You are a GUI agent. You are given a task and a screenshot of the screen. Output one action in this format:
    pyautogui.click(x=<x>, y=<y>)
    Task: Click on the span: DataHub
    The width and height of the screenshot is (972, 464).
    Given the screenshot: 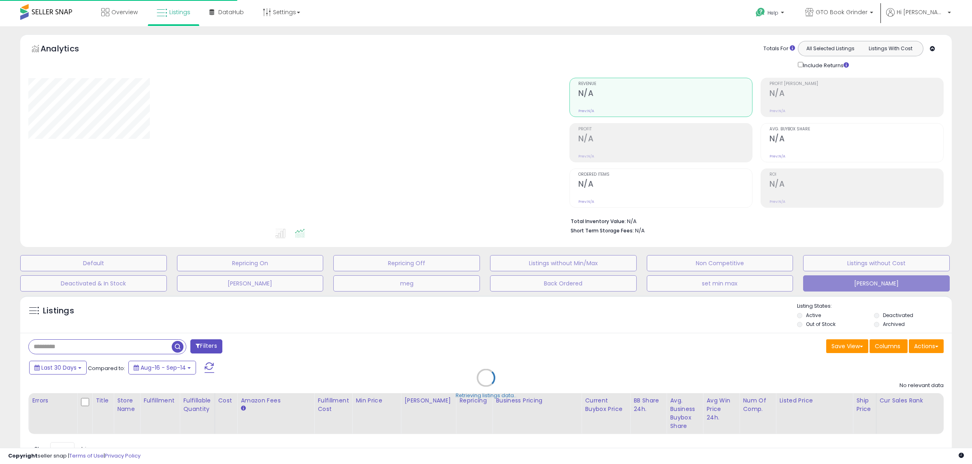 What is the action you would take?
    pyautogui.click(x=231, y=12)
    